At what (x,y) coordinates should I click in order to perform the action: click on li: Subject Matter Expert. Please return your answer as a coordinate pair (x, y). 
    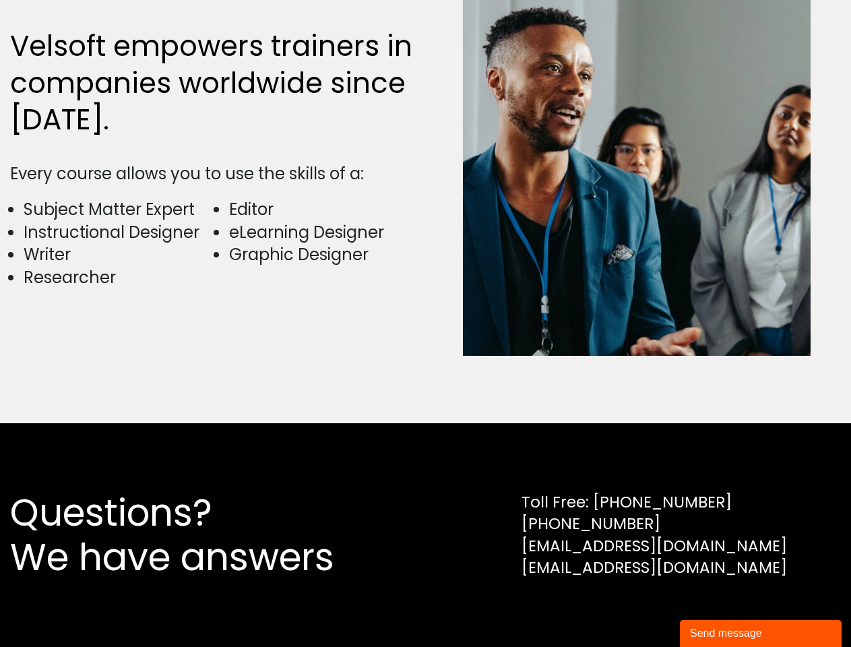
    Looking at the image, I should click on (118, 210).